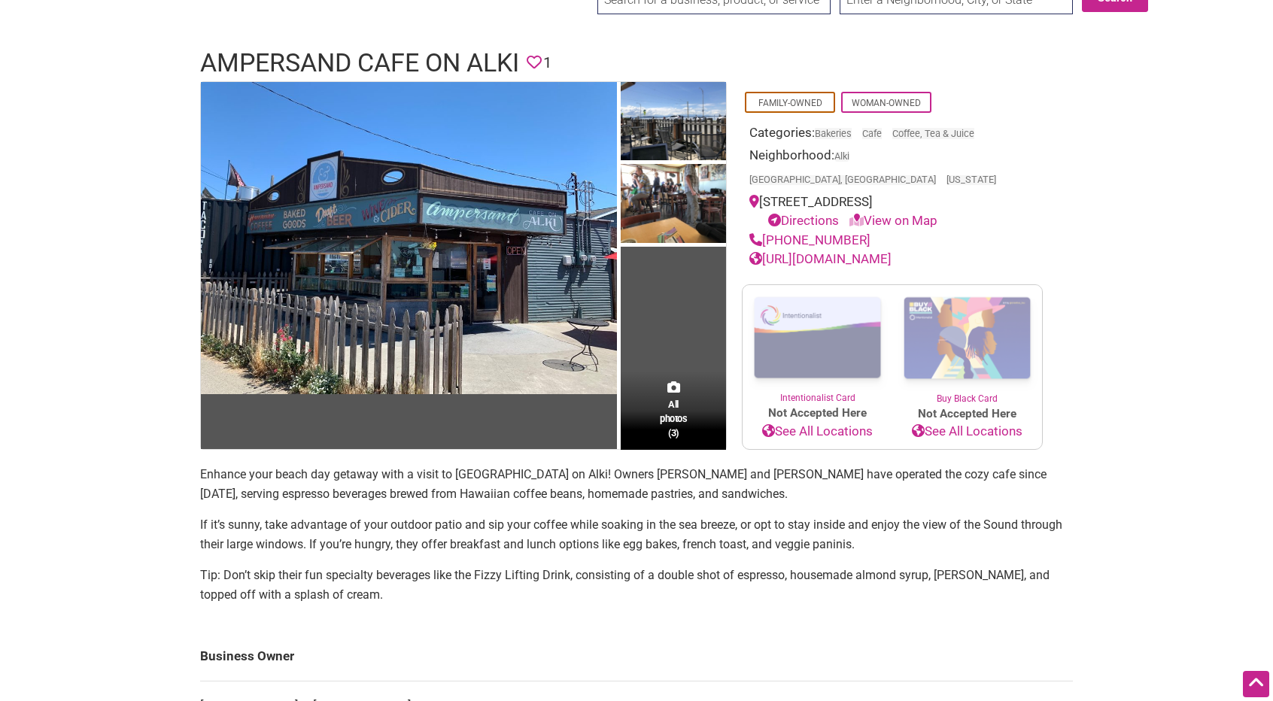 The height and width of the screenshot is (701, 1273). What do you see at coordinates (803, 220) in the screenshot?
I see `a: Directions` at bounding box center [803, 220].